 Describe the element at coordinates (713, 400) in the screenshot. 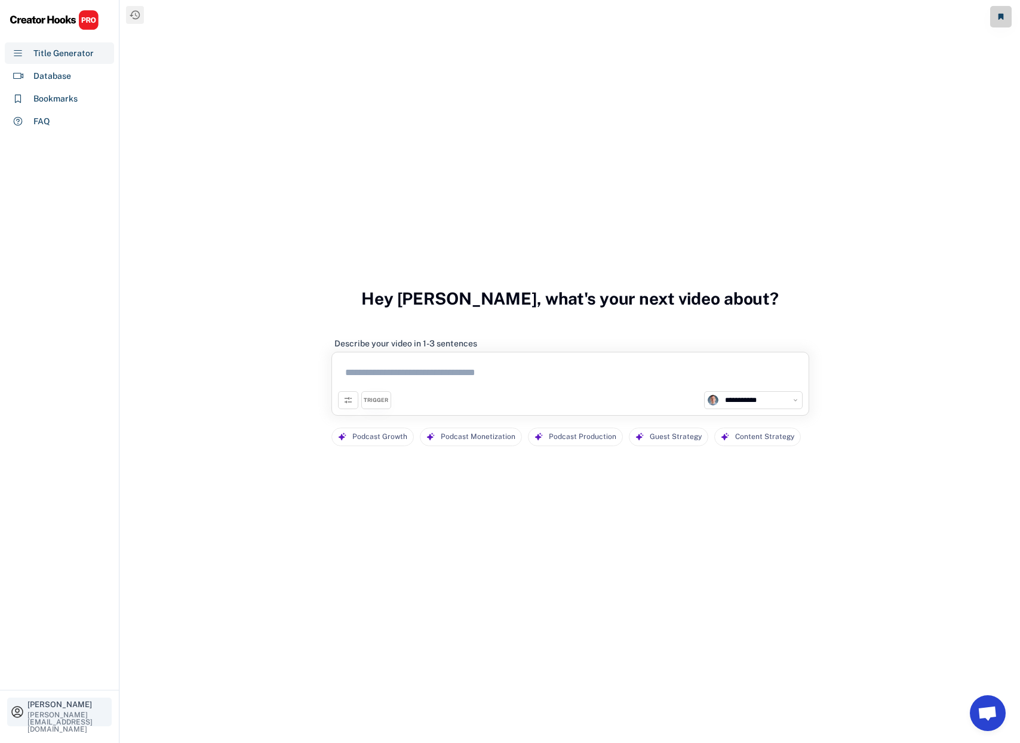

I see `img: channels4_profile.jpg` at that location.